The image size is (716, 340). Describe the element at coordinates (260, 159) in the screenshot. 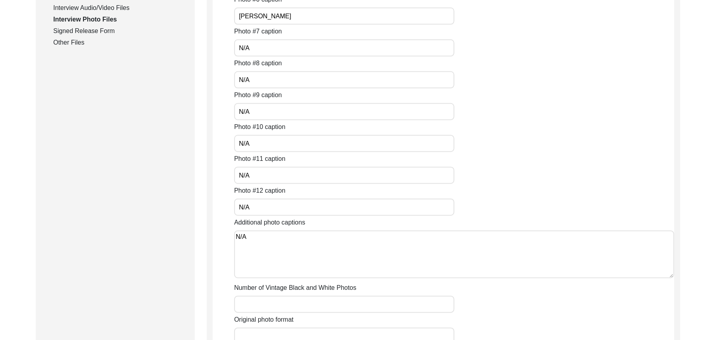

I see `label: Photo #11 caption` at that location.